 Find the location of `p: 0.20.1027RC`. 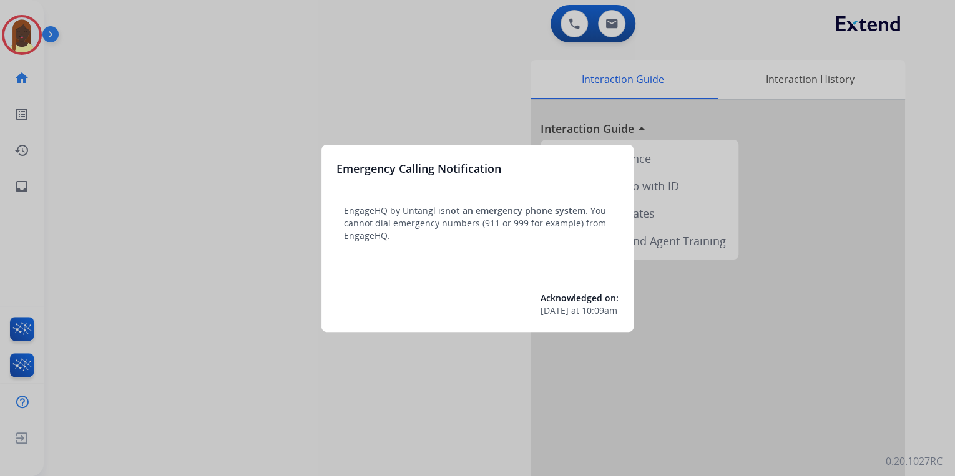

p: 0.20.1027RC is located at coordinates (914, 461).